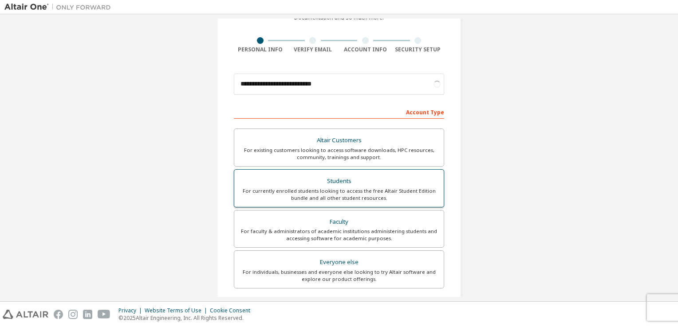  Describe the element at coordinates (232, 311) in the screenshot. I see `div: Cookie Consent` at that location.